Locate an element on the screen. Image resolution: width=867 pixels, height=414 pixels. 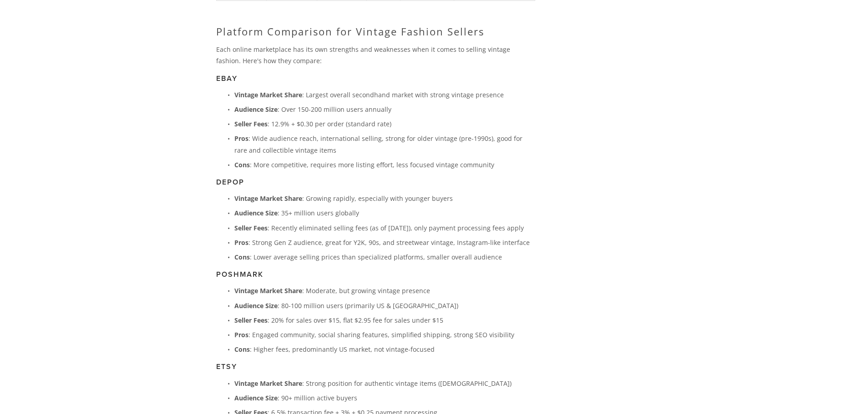
h3: Poshmark is located at coordinates (375, 274).